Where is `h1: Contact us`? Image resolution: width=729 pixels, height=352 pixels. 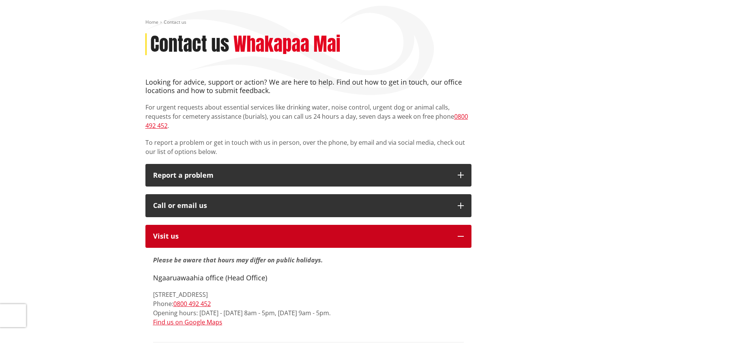 h1: Contact us is located at coordinates (190, 44).